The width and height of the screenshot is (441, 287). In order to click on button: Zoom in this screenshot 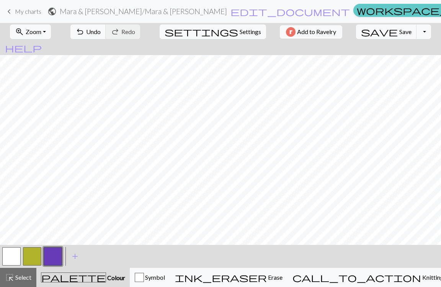, I will do `click(30, 32)`.